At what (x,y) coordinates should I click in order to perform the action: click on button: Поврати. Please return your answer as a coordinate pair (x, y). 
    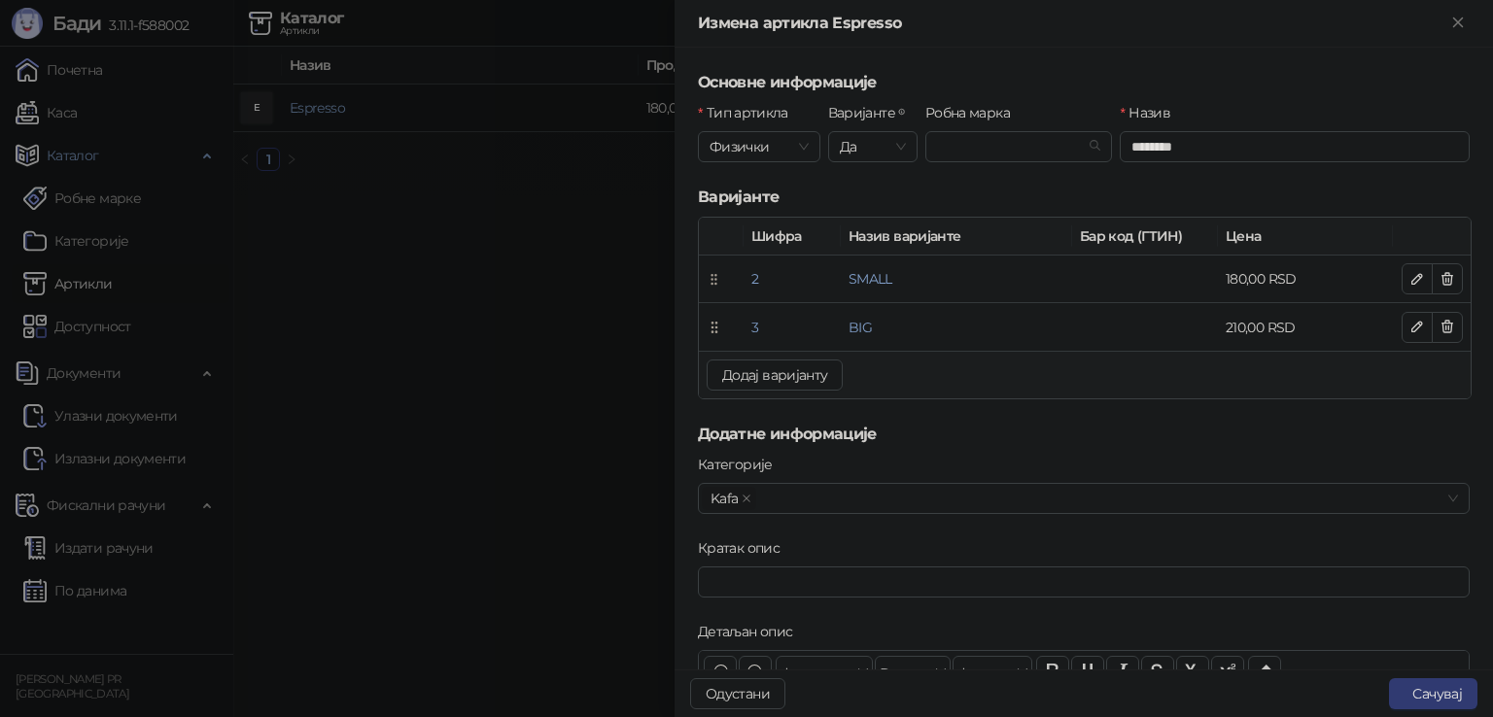
    Looking at the image, I should click on (720, 672).